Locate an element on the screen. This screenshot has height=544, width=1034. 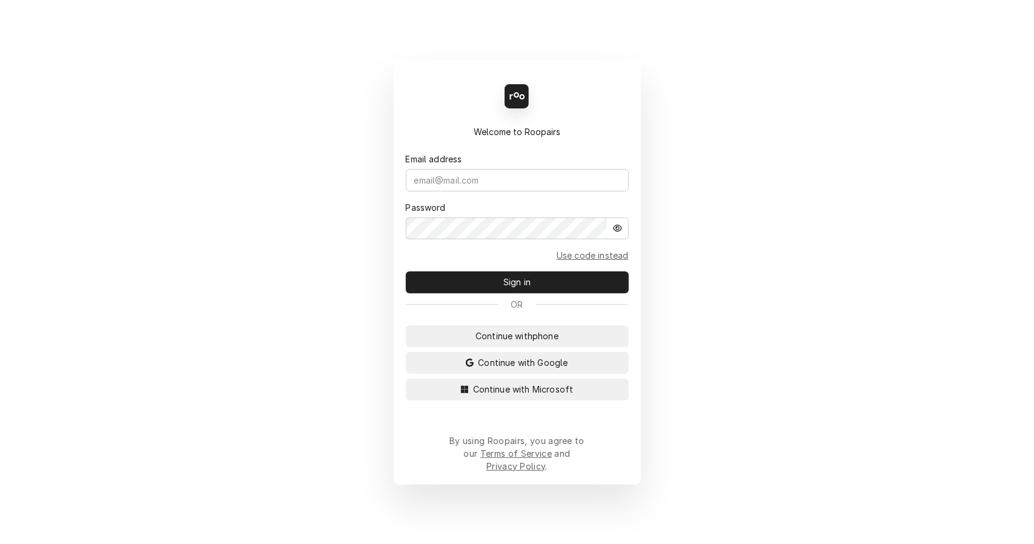
button: Continue withphone is located at coordinates (517, 336).